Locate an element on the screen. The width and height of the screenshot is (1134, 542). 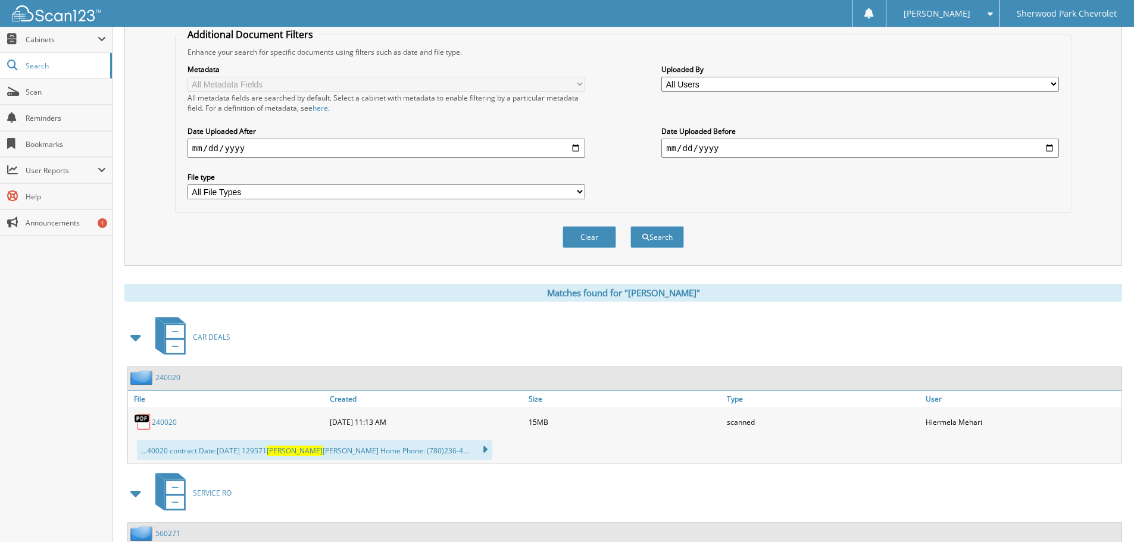
a: File is located at coordinates (227, 399).